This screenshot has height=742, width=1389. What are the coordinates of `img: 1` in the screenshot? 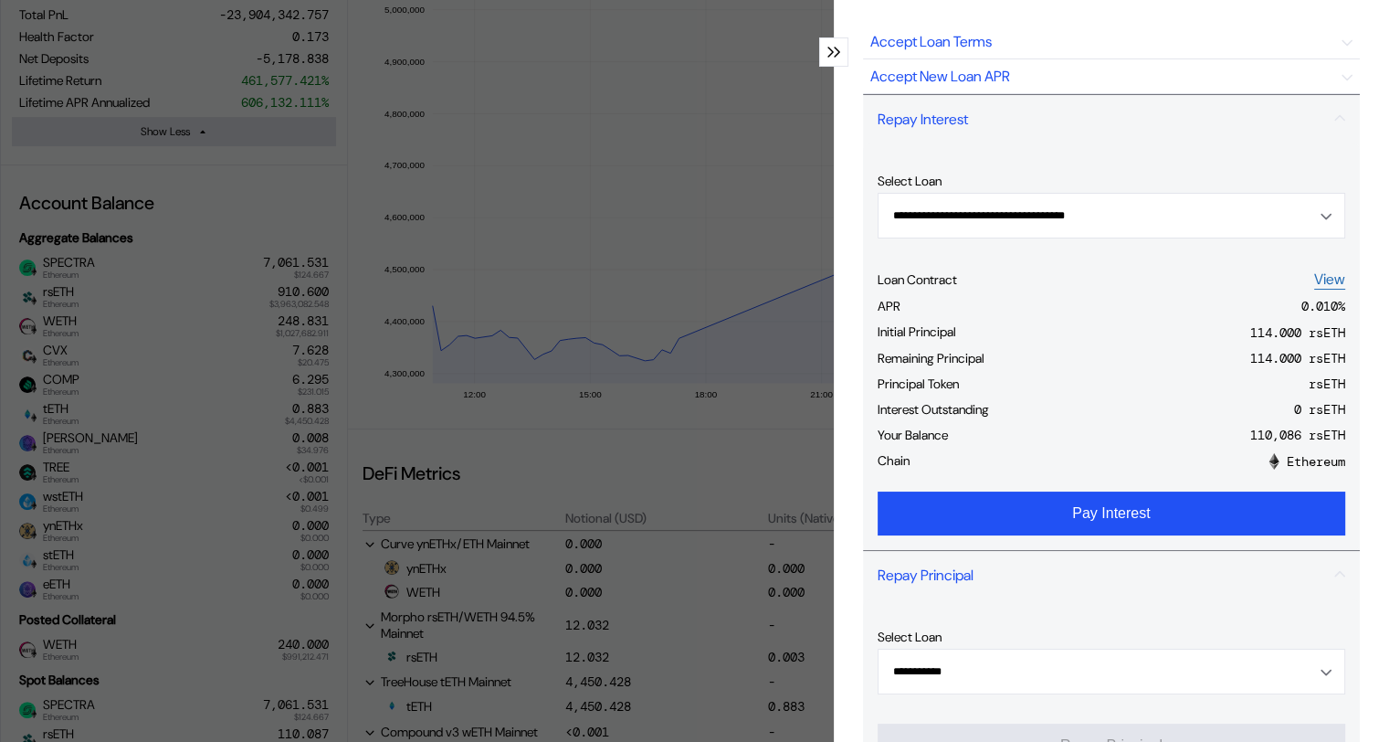 It's located at (1274, 461).